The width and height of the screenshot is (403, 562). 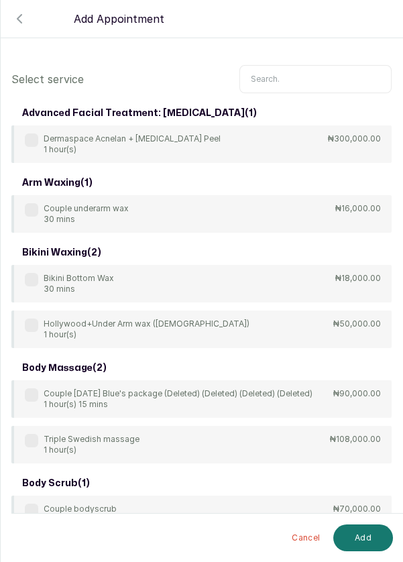 What do you see at coordinates (56, 483) in the screenshot?
I see `h3: body scrub ( 1 )` at bounding box center [56, 483].